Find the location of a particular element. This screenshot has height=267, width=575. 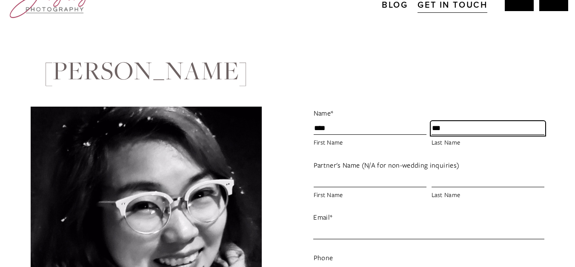

legend: Partner's Name (N/A for non-wedding inquiries) is located at coordinates (387, 165).